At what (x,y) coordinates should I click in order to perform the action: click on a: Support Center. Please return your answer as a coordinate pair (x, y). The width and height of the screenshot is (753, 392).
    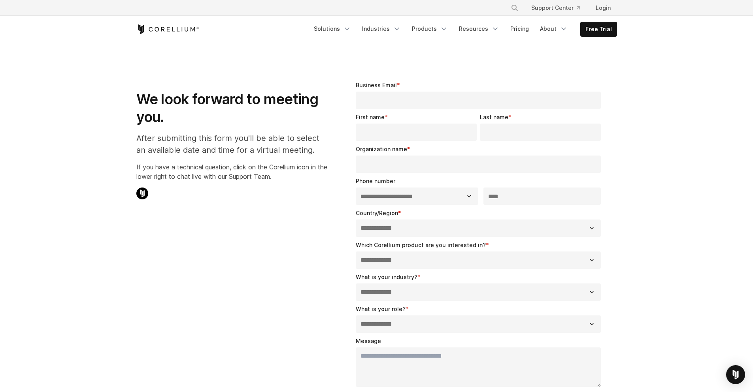
    Looking at the image, I should click on (555, 8).